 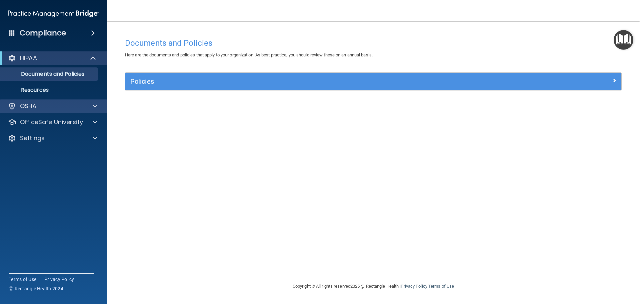 I want to click on p: Settings, so click(x=32, y=138).